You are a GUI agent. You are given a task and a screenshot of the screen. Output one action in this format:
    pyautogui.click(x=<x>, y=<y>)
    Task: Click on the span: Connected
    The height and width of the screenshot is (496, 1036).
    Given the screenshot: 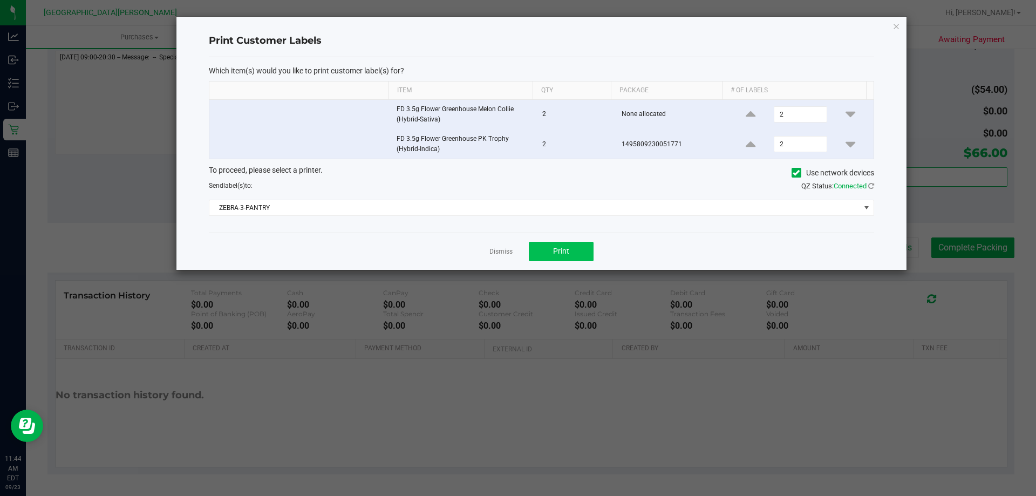 What is the action you would take?
    pyautogui.click(x=850, y=186)
    